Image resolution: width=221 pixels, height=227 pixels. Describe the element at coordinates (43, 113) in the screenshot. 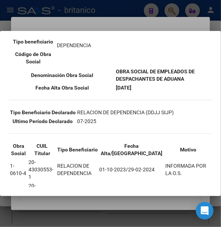

I see `th: Tipo Beneficiario Declarado` at that location.